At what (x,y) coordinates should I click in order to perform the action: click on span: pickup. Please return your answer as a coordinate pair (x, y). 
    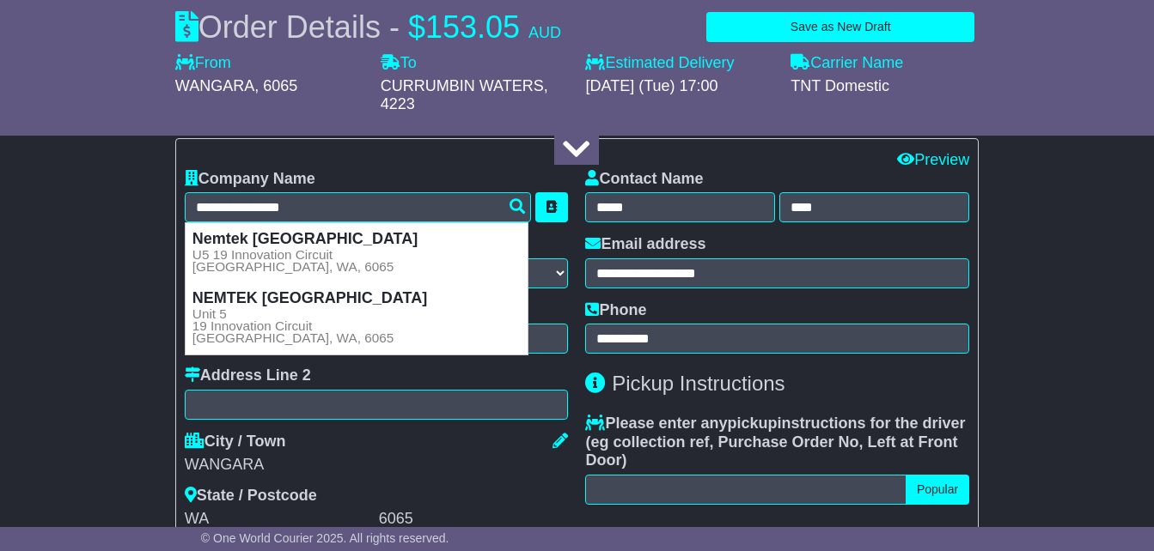
    Looking at the image, I should click on (752, 423).